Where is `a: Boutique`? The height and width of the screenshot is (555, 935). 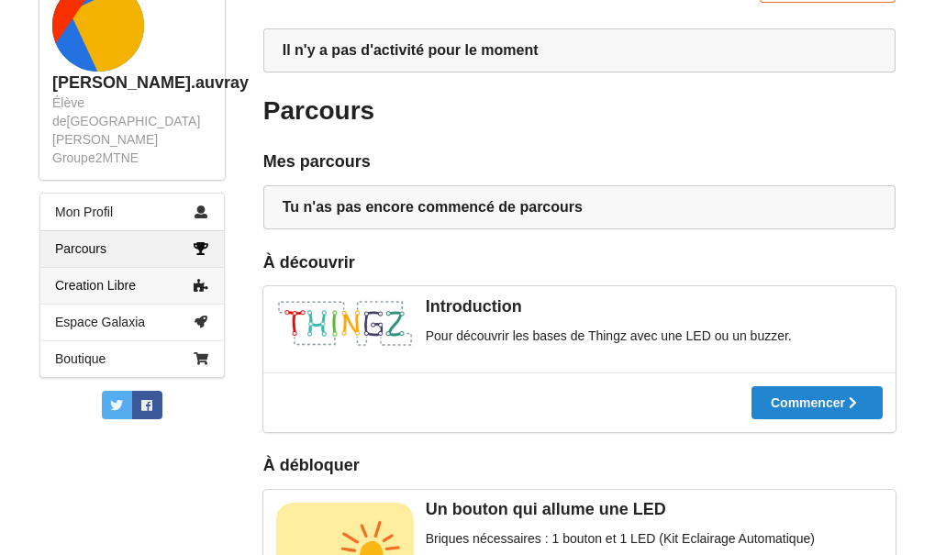 a: Boutique is located at coordinates (132, 359).